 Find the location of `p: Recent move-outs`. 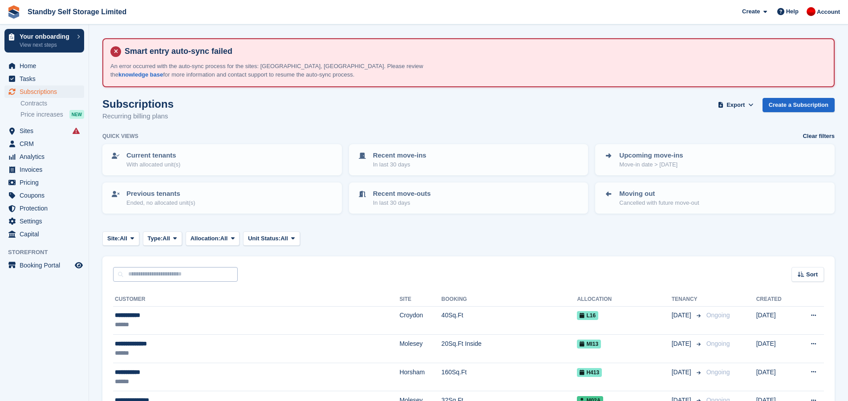

p: Recent move-outs is located at coordinates (402, 194).